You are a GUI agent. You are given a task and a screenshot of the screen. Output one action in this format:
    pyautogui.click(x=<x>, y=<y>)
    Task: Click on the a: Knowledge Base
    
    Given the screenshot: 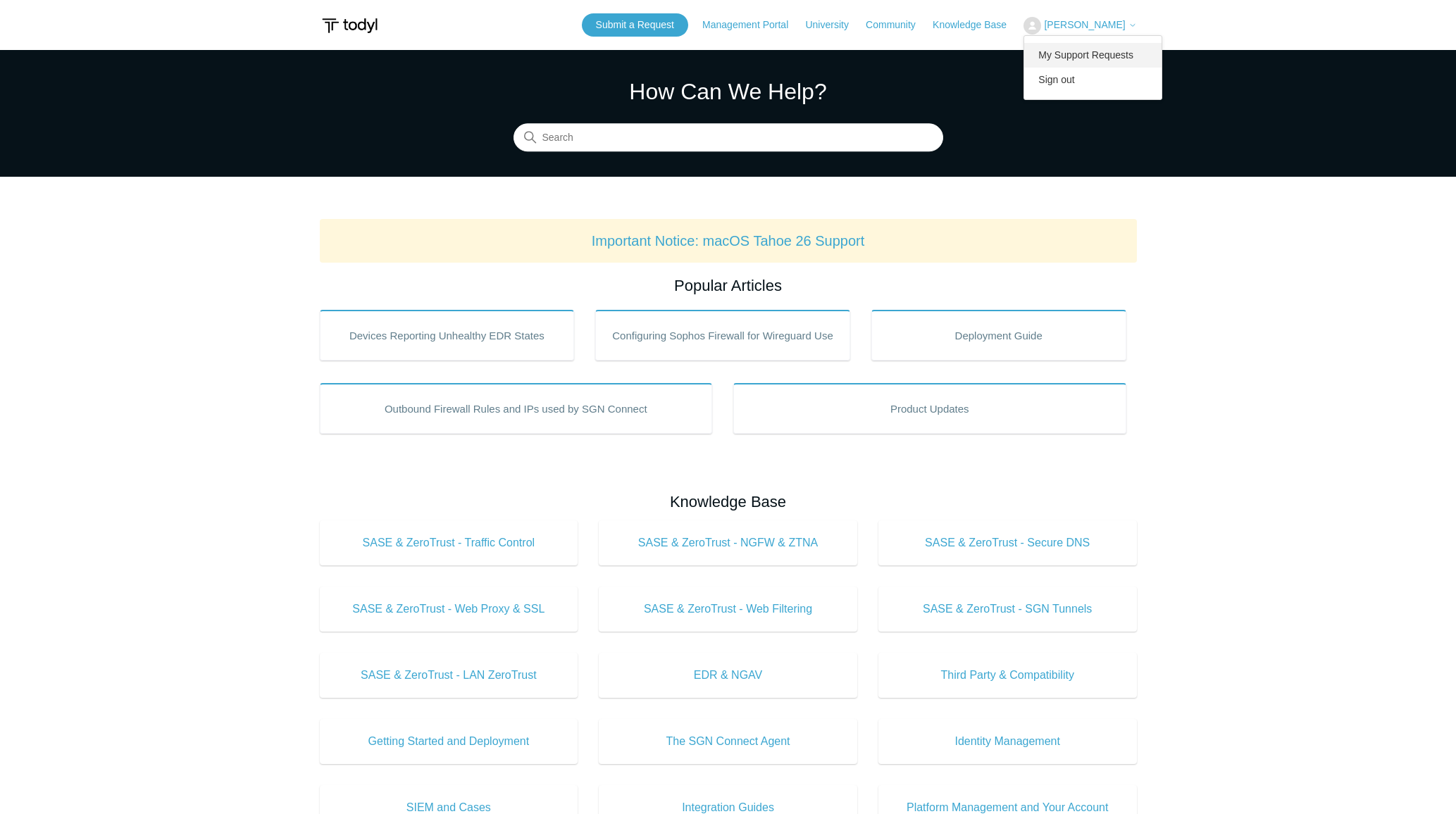 What is the action you would take?
    pyautogui.click(x=977, y=25)
    